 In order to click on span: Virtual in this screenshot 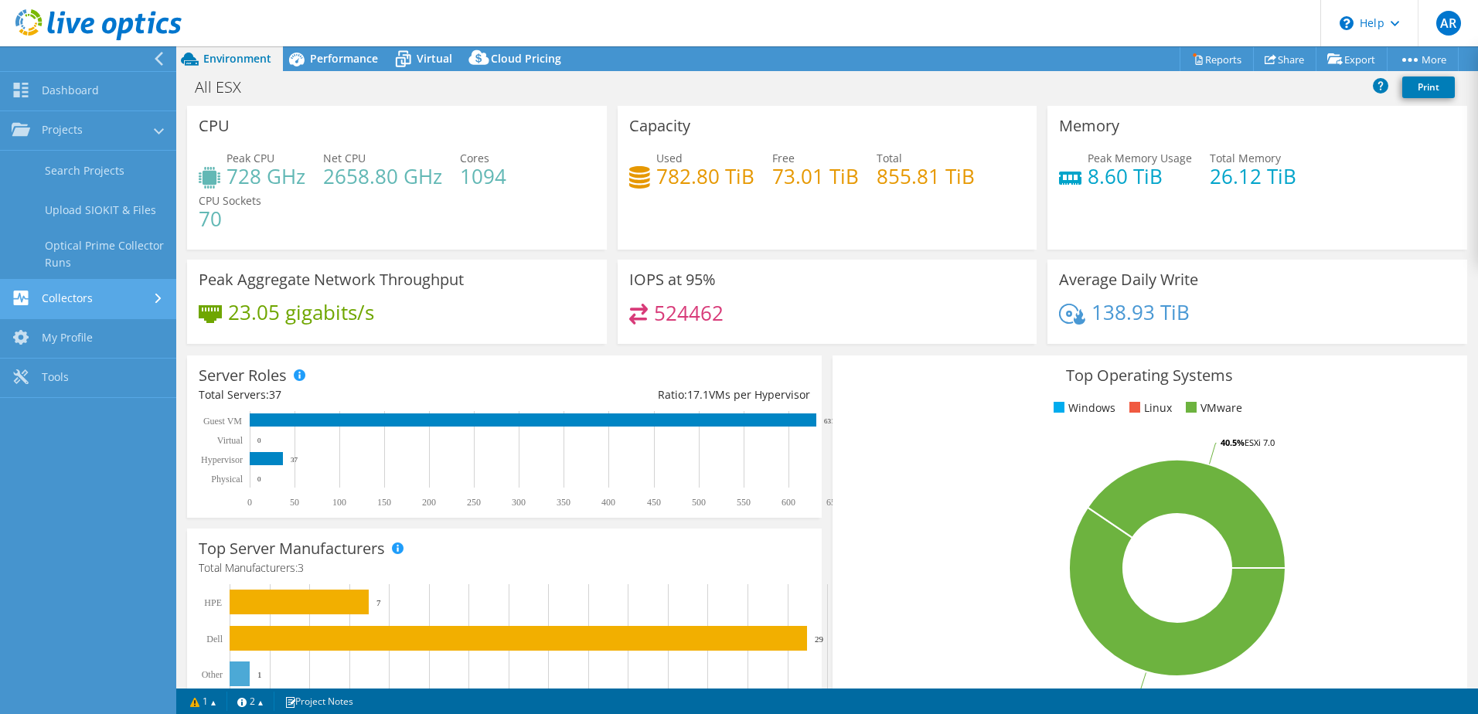, I will do `click(434, 58)`.